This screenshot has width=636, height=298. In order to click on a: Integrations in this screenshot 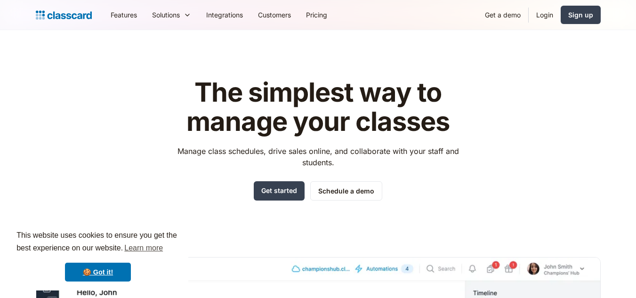, I will do `click(224, 15)`.